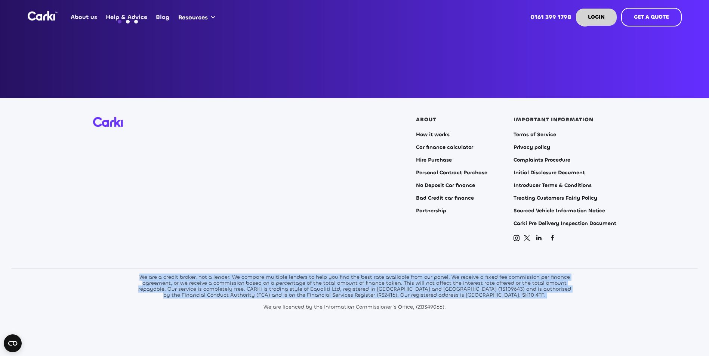  Describe the element at coordinates (534, 135) in the screenshot. I see `a: Terms of Service` at that location.